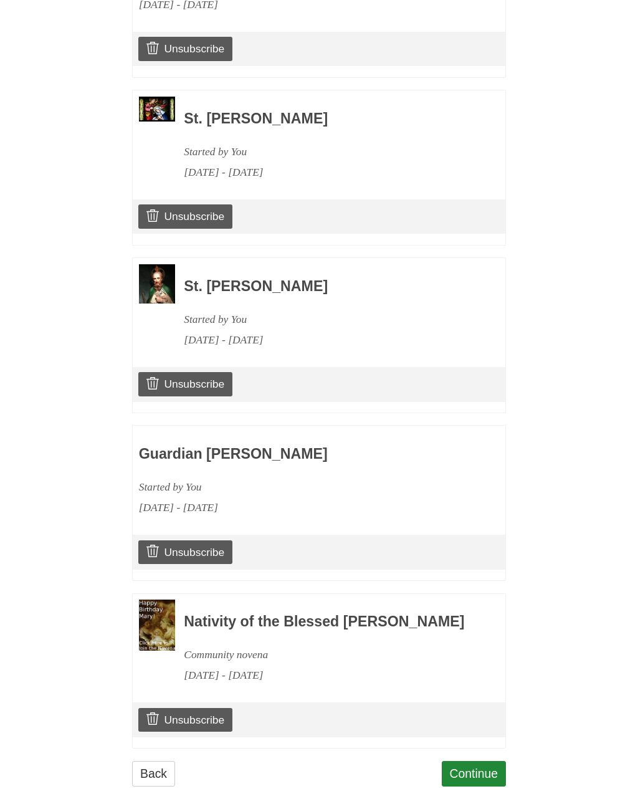 The width and height of the screenshot is (638, 804). What do you see at coordinates (328, 655) in the screenshot?
I see `div: Community novena` at bounding box center [328, 655].